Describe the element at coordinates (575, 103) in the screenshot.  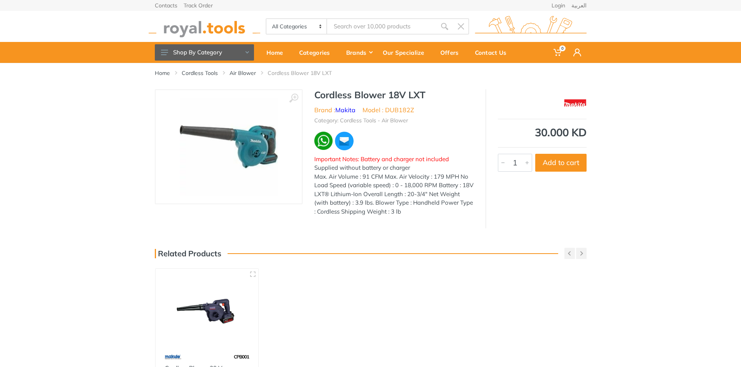
I see `img: Makita` at that location.